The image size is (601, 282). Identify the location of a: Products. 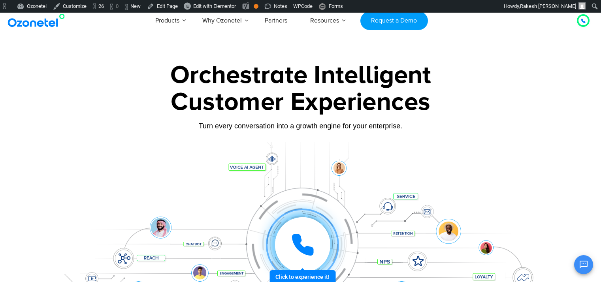
(167, 21).